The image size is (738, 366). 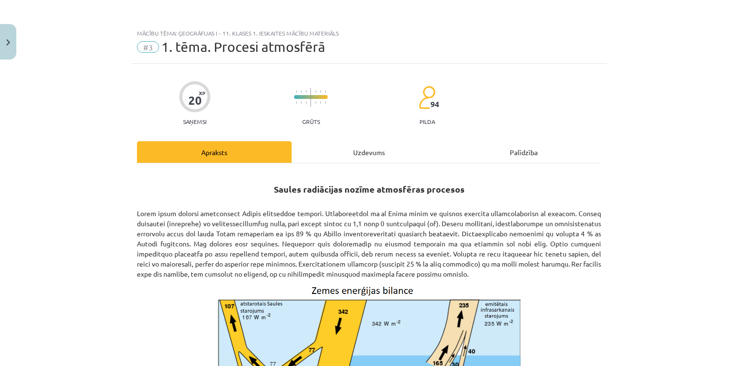 What do you see at coordinates (435, 104) in the screenshot?
I see `span: 94` at bounding box center [435, 104].